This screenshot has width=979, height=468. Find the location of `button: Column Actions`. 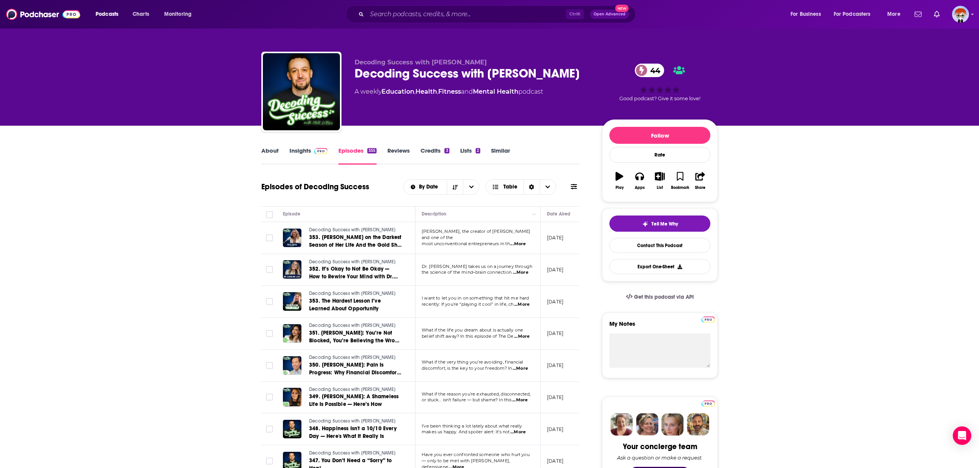

button: Column Actions is located at coordinates (534, 214).